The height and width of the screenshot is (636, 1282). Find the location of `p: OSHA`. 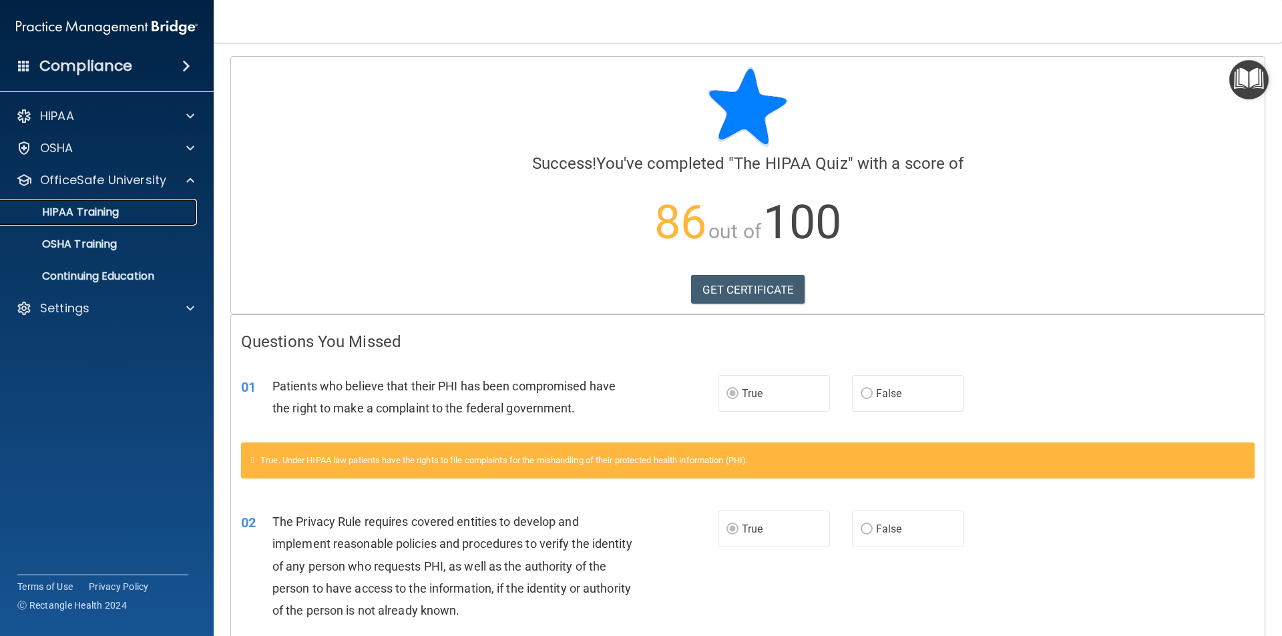

p: OSHA is located at coordinates (57, 148).